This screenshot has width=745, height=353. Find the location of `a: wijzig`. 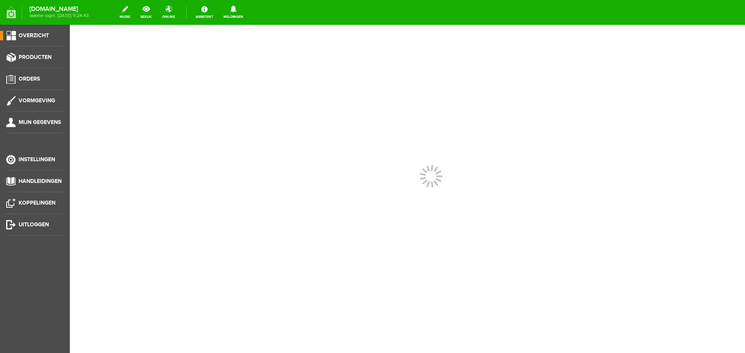

a: wijzig is located at coordinates (124, 12).